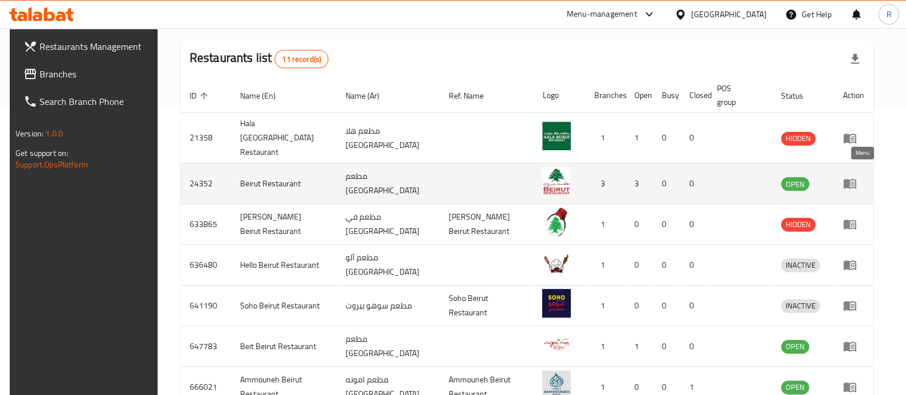  What do you see at coordinates (473, 96) in the screenshot?
I see `span: Ref. Name` at bounding box center [473, 96].